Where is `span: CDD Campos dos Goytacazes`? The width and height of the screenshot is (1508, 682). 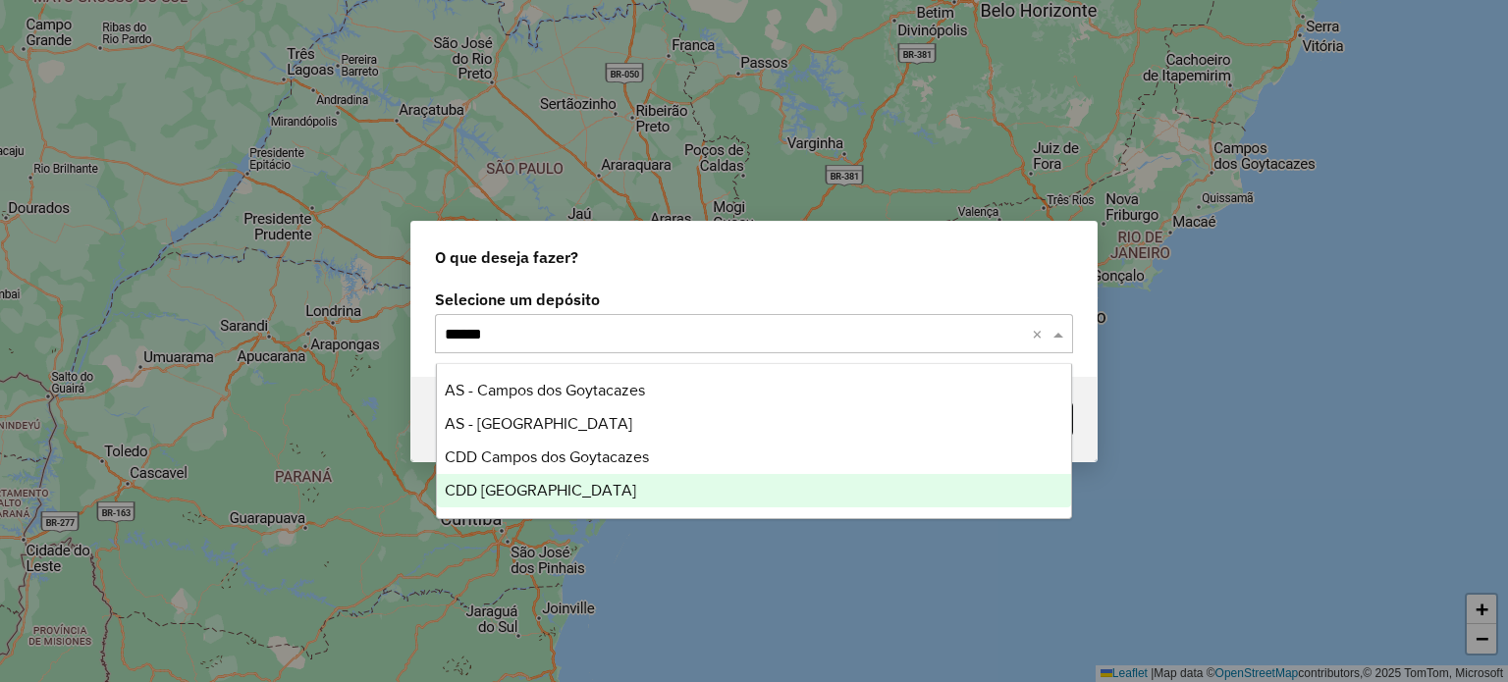
span: CDD Campos dos Goytacazes is located at coordinates (547, 457).